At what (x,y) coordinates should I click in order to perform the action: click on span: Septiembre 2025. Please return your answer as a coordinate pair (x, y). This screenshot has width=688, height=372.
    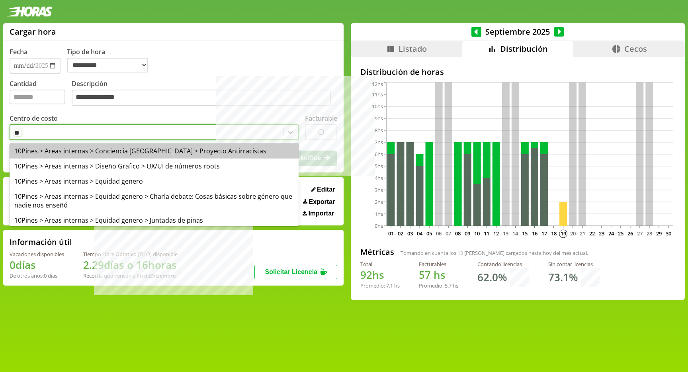
    Looking at the image, I should click on (518, 31).